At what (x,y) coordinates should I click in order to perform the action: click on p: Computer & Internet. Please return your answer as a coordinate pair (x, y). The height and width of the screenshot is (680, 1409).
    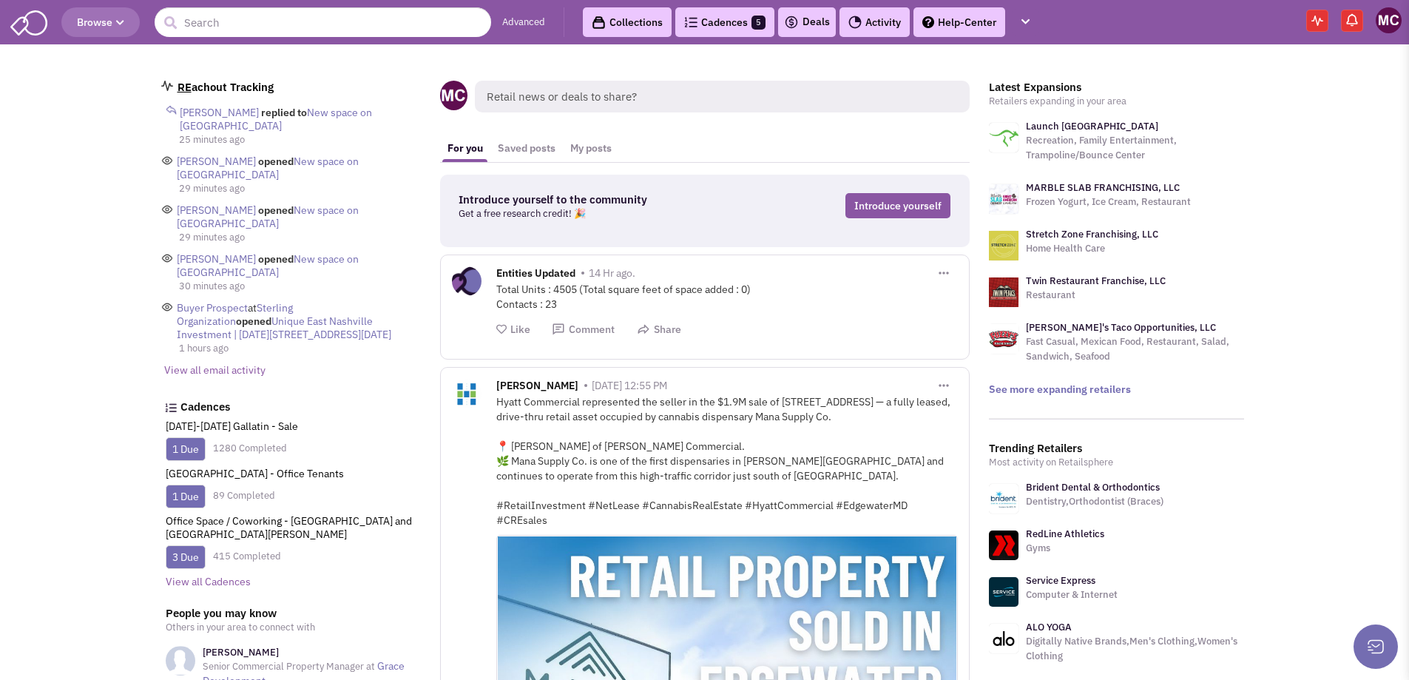
    Looking at the image, I should click on (1072, 595).